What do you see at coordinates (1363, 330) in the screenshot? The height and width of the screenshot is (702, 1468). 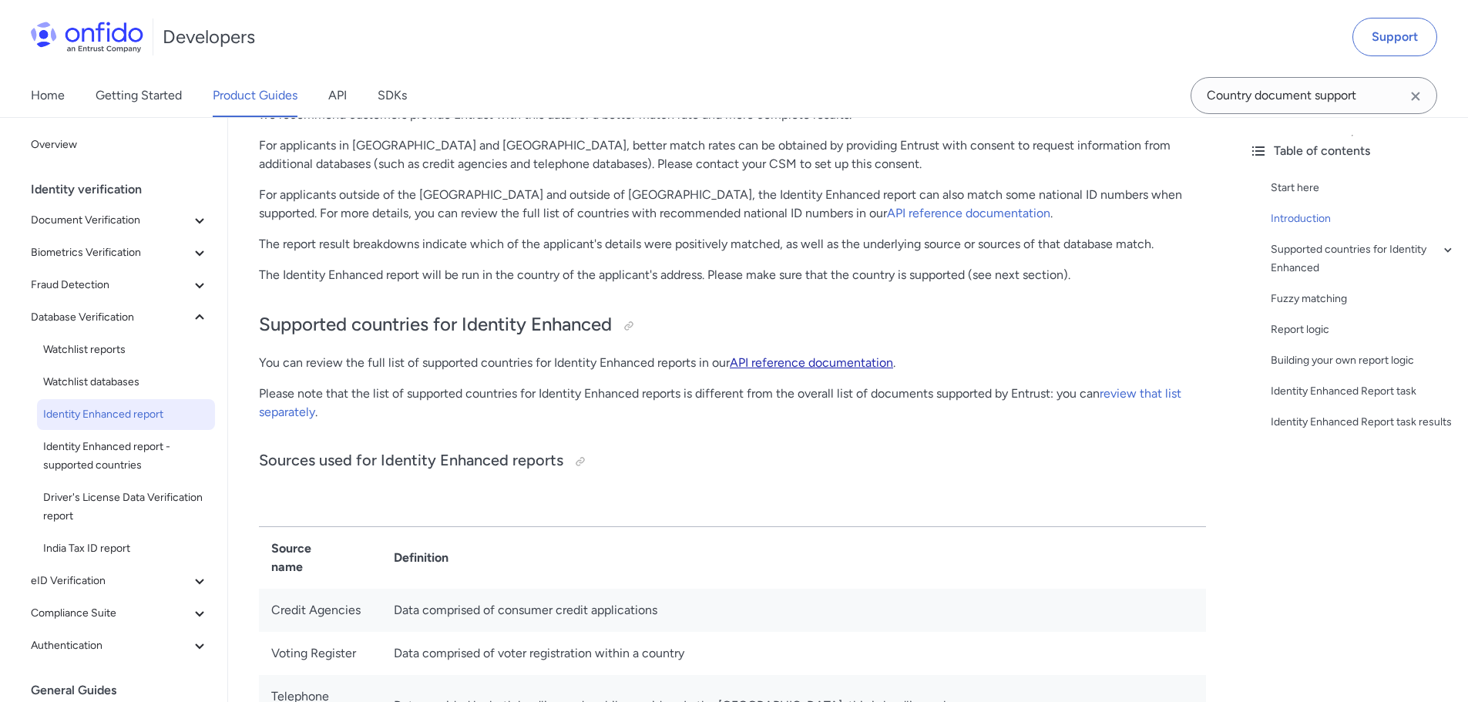 I see `a: Report logic` at bounding box center [1363, 330].